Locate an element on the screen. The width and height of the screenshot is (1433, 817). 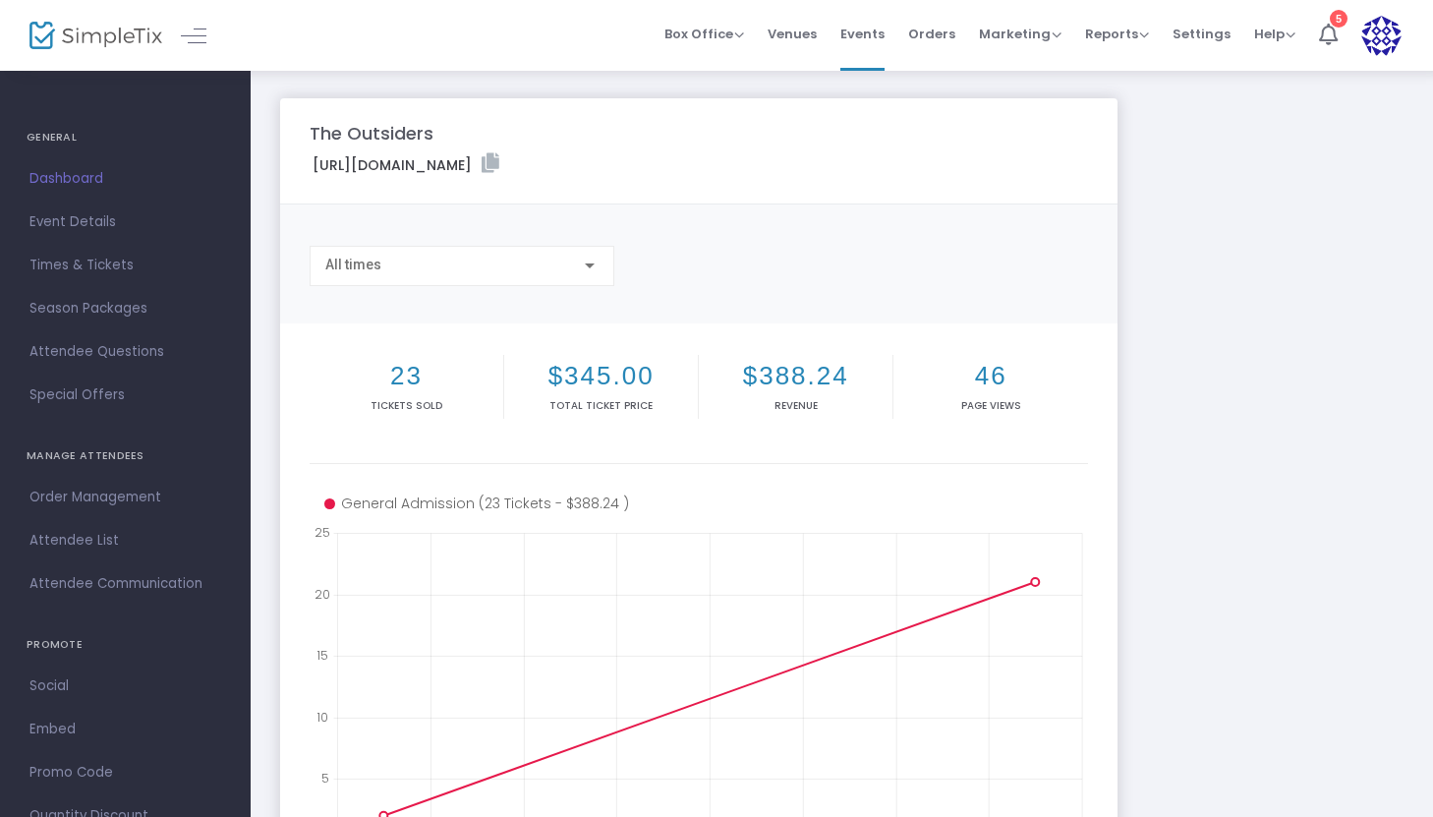
p: Tickets sold is located at coordinates (406, 405).